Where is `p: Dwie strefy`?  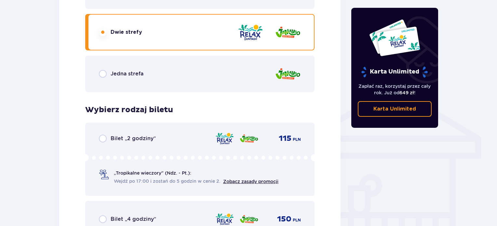
p: Dwie strefy is located at coordinates (126, 32).